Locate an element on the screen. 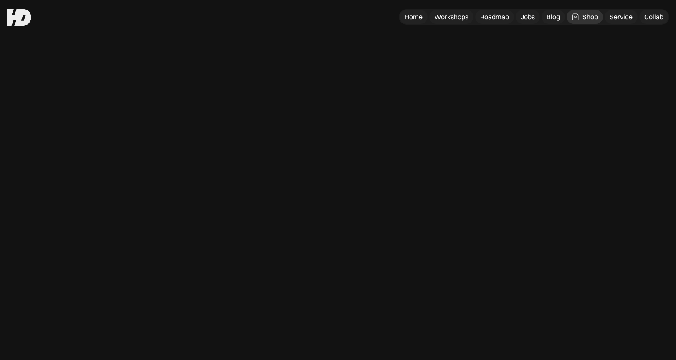 This screenshot has height=360, width=676. a: Service is located at coordinates (621, 17).